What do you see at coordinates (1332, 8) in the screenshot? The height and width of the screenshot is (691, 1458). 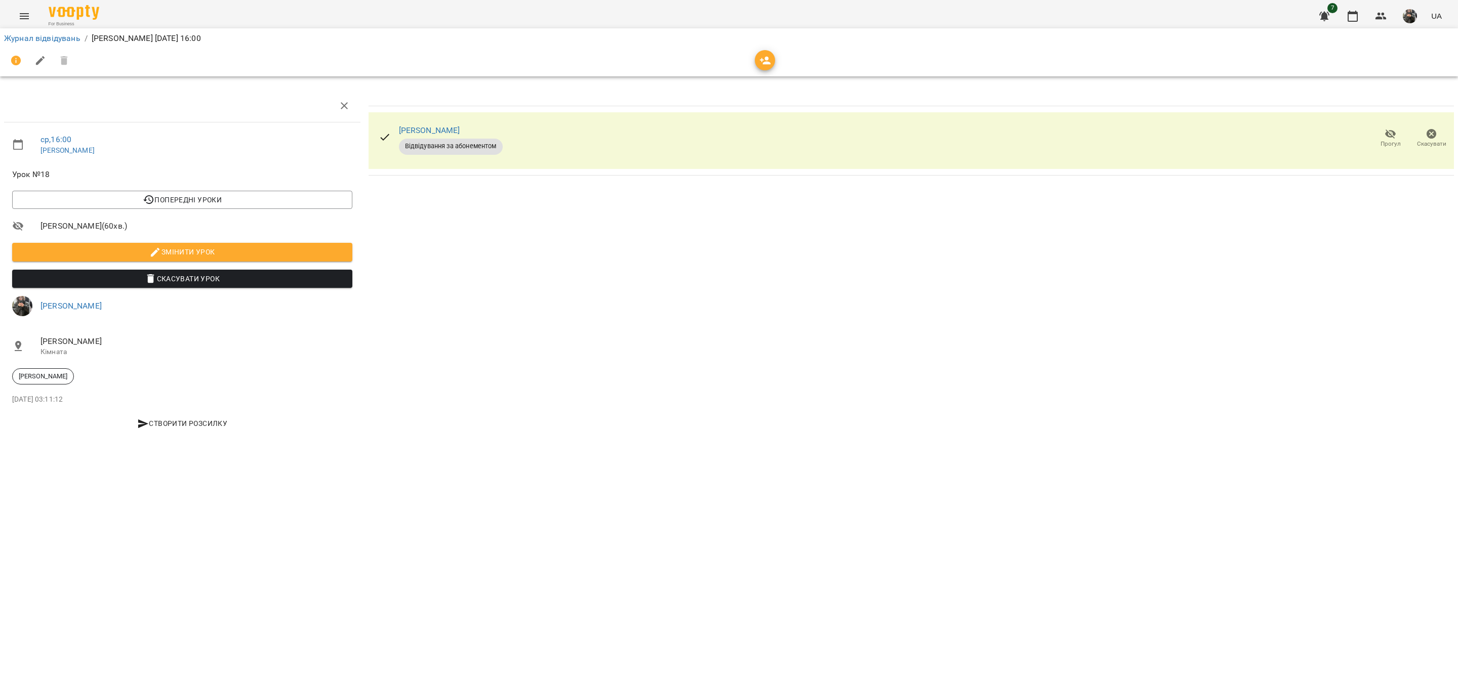 I see `span: 7` at bounding box center [1332, 8].